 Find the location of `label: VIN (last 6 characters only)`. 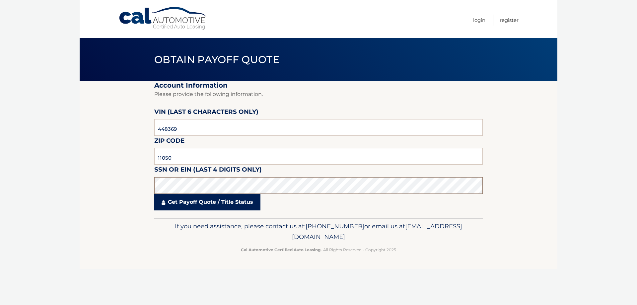

label: VIN (last 6 characters only) is located at coordinates (206, 113).